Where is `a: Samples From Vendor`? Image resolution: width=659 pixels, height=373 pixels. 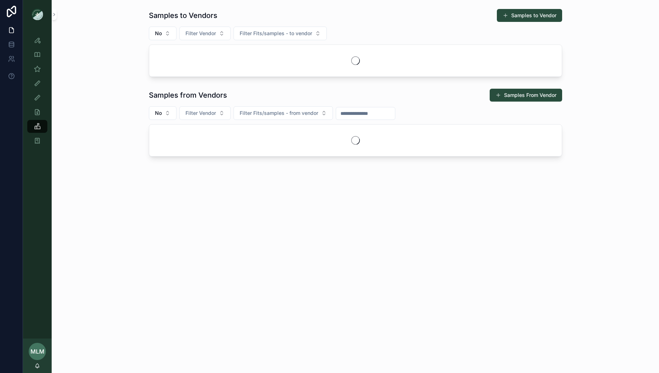
a: Samples From Vendor is located at coordinates (526, 95).